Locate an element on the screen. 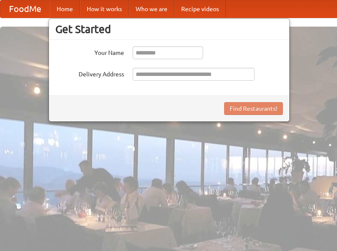 The height and width of the screenshot is (251, 337). h3: Get Started is located at coordinates (169, 29).